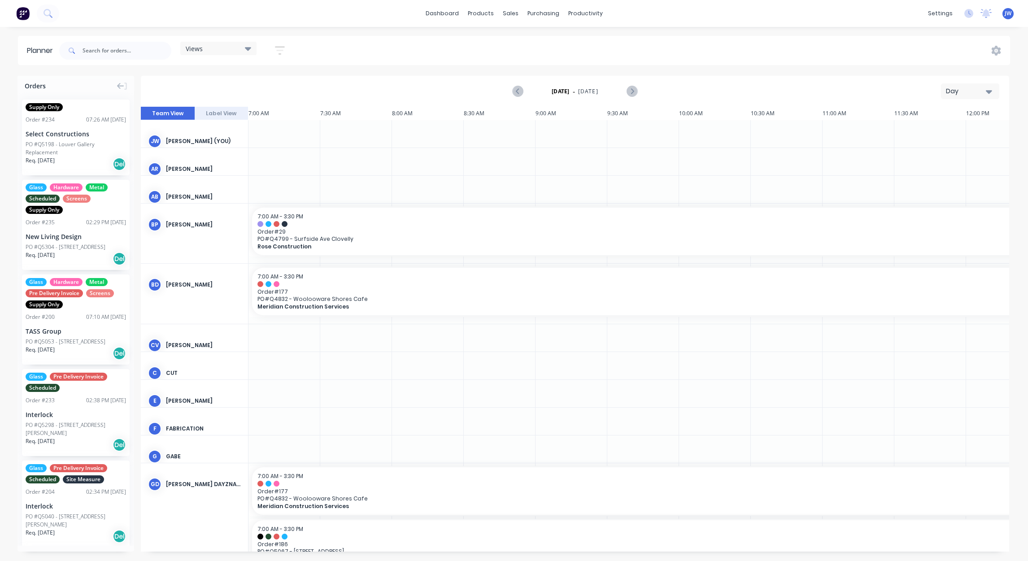 The width and height of the screenshot is (1028, 561). Describe the element at coordinates (1007, 13) in the screenshot. I see `span: JW` at that location.